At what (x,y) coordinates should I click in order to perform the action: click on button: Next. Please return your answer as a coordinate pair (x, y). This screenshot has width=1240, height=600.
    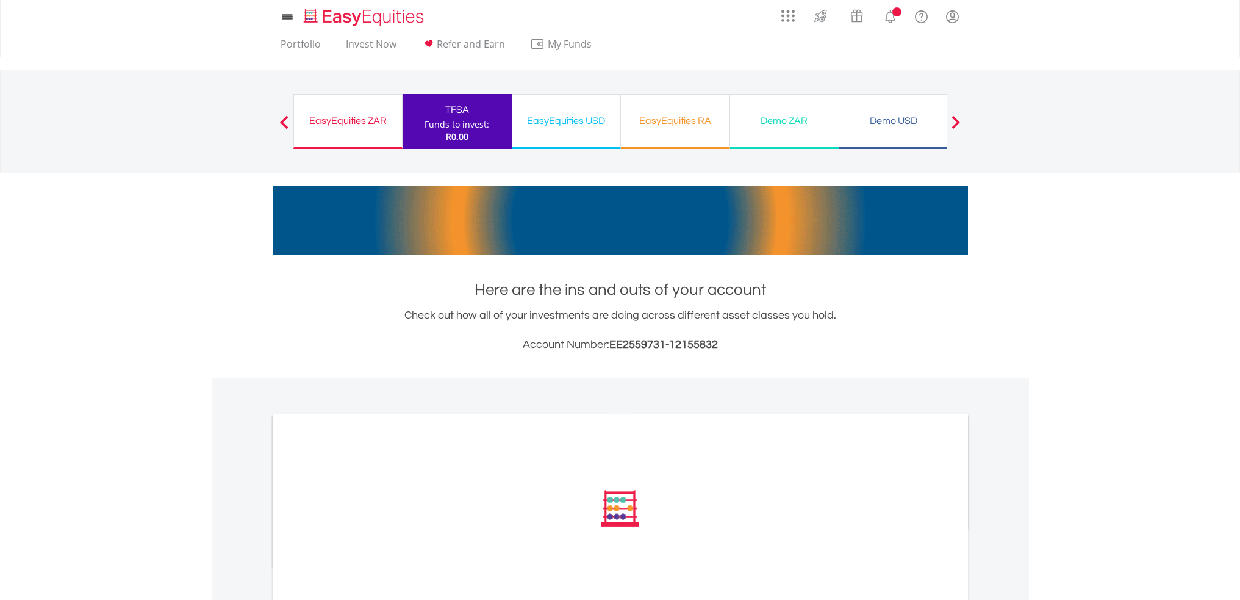
    Looking at the image, I should click on (956, 127).